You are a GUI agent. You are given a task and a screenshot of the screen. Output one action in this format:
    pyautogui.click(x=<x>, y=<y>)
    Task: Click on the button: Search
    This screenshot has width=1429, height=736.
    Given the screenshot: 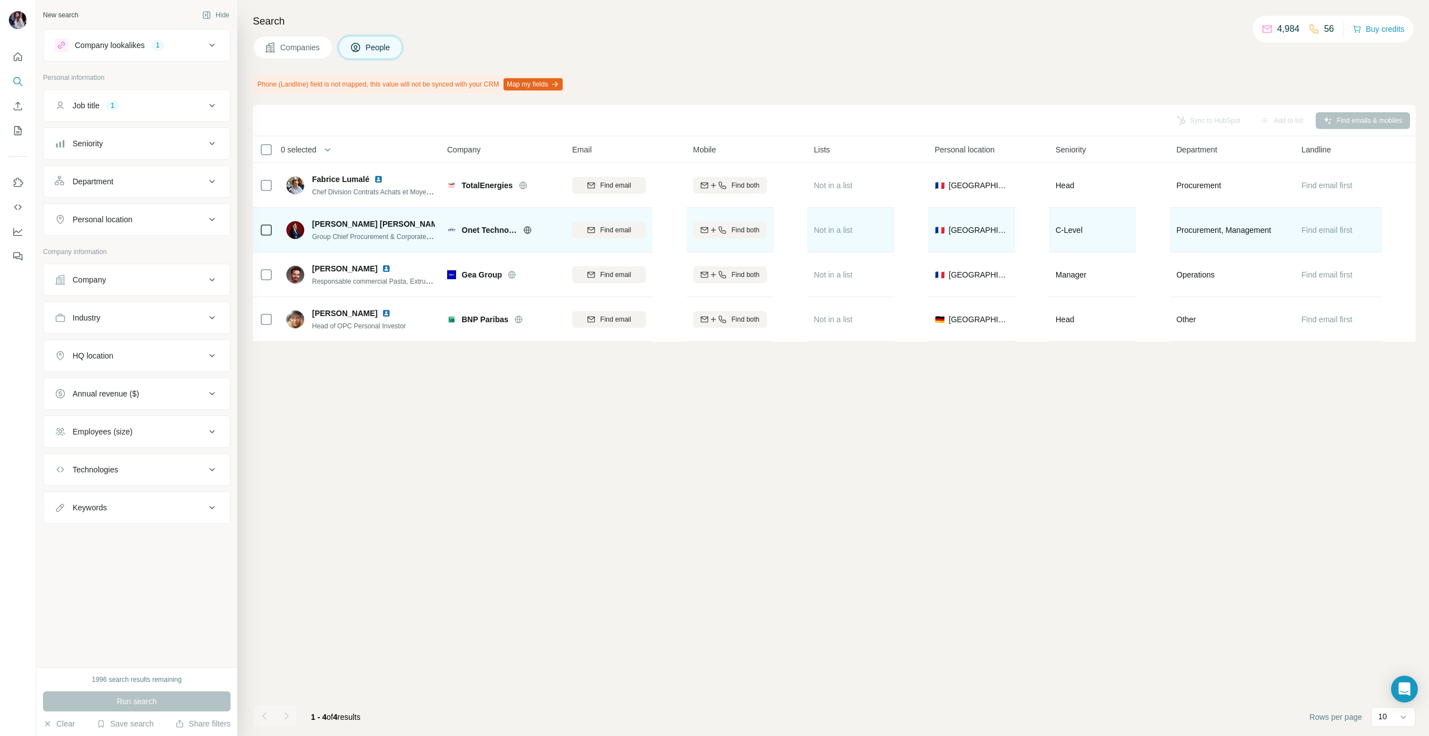 What is the action you would take?
    pyautogui.click(x=18, y=82)
    